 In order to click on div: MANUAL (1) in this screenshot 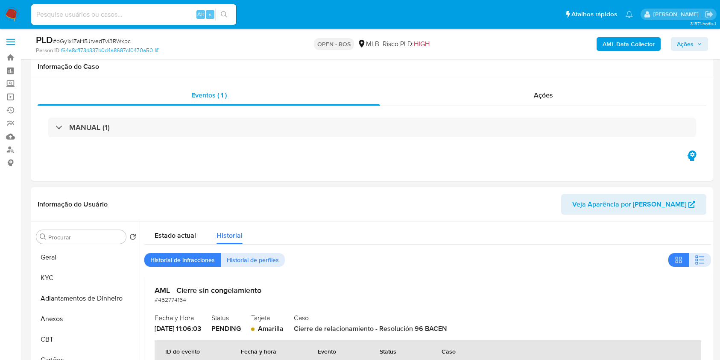, I will do `click(372, 127)`.